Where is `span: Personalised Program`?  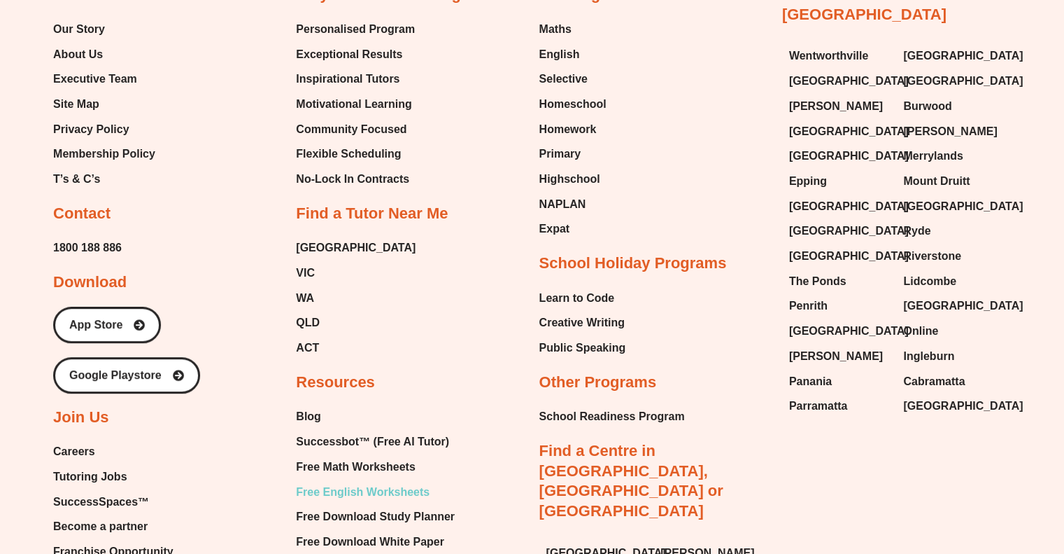
span: Personalised Program is located at coordinates (356, 29).